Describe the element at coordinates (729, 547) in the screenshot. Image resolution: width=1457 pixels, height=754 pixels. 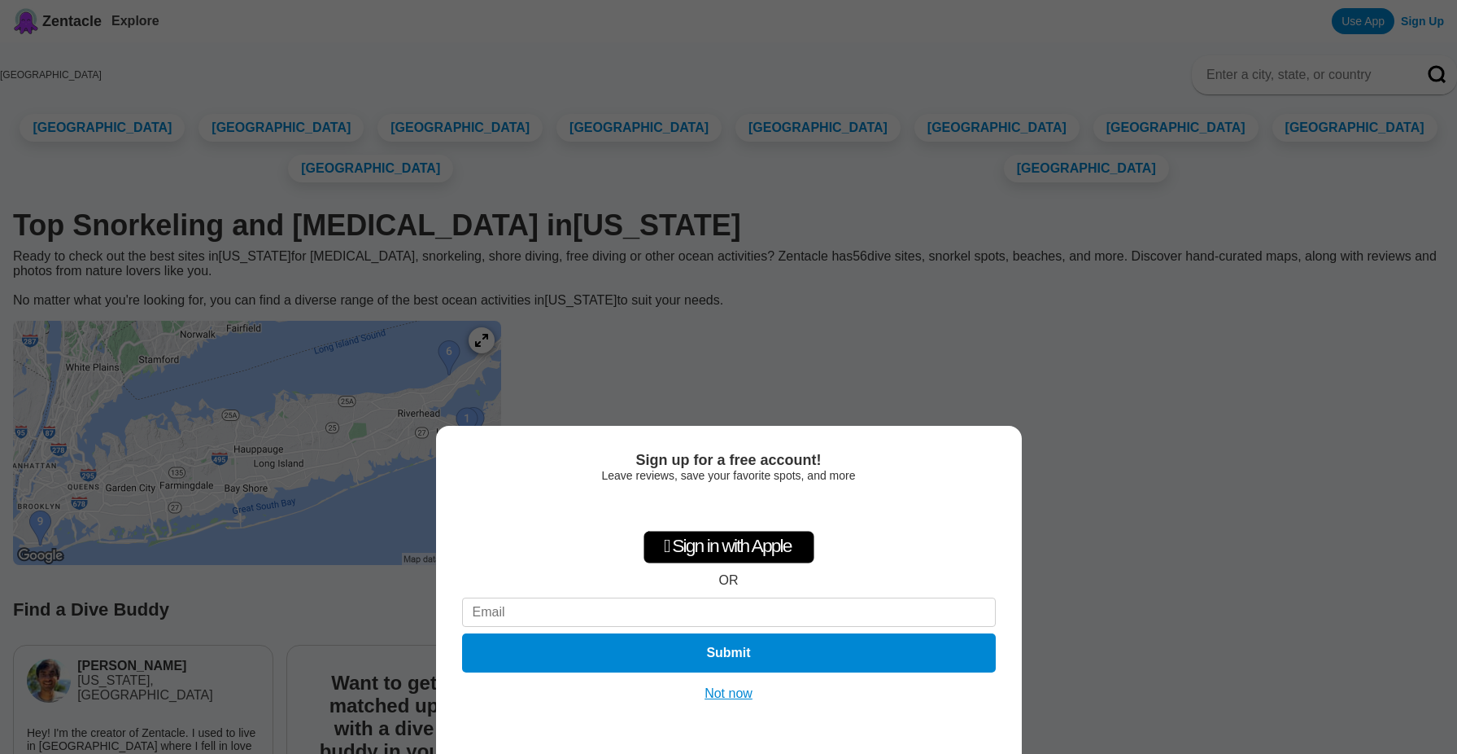
I see `div: Sign in with Apple` at that location.